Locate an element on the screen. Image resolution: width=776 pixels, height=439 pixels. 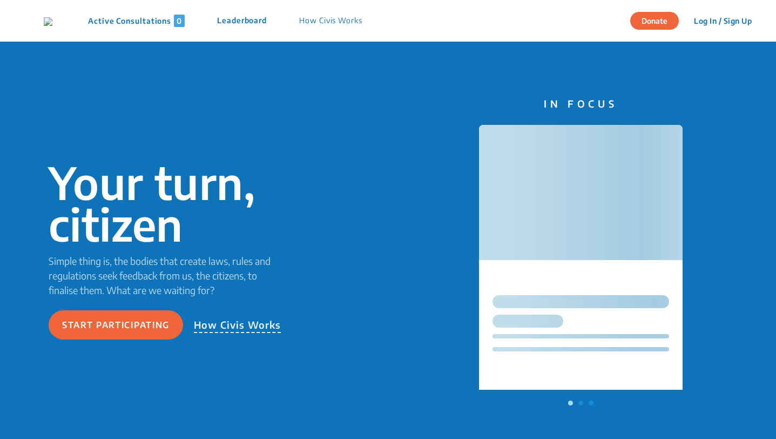
button: Start participating is located at coordinates (116, 325).